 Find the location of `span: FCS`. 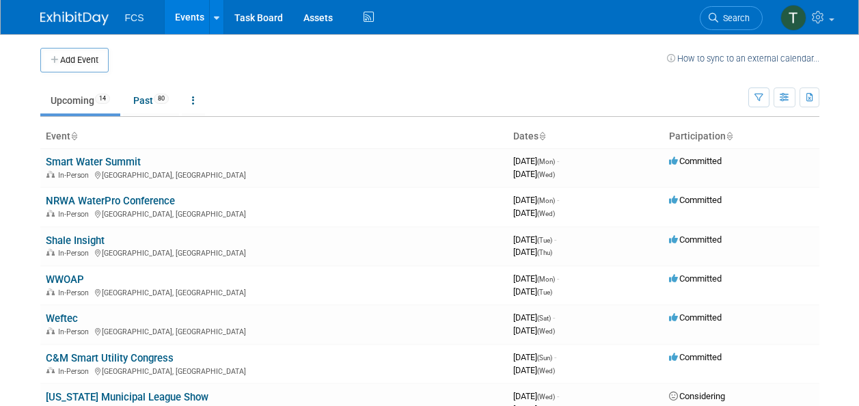

span: FCS is located at coordinates (135, 18).